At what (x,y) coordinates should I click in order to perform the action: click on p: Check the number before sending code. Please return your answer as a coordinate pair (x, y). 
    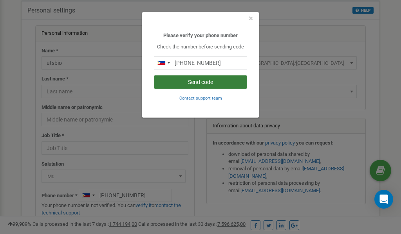
    Looking at the image, I should click on (200, 47).